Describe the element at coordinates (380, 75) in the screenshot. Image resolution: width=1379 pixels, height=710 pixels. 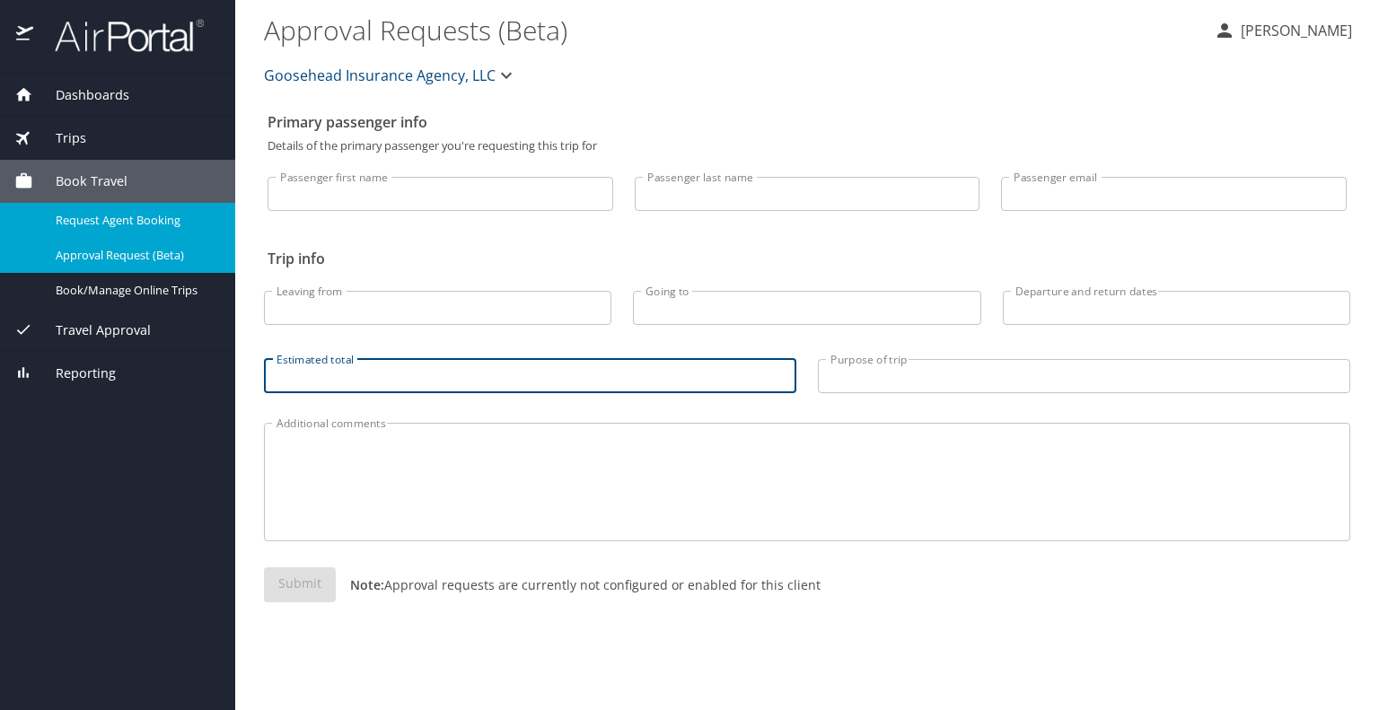
I see `span: Goosehead Insurance Agency, LLC` at that location.